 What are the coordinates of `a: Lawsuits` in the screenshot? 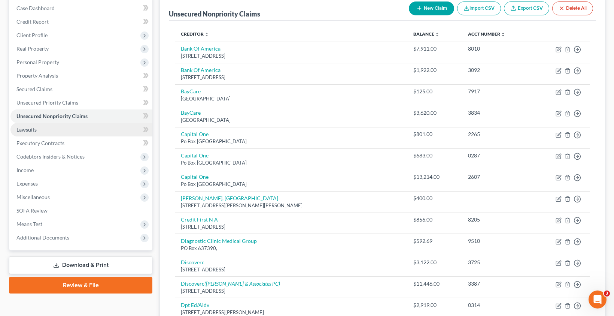 It's located at (81, 130).